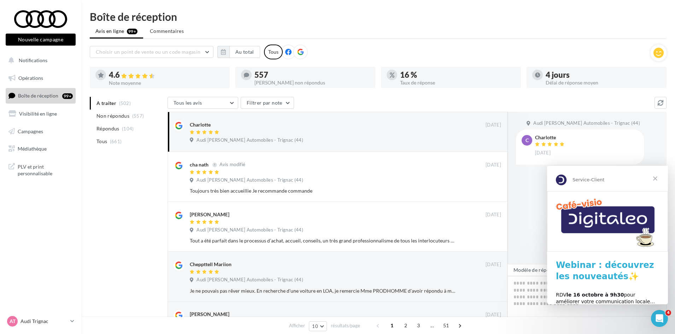  Describe the element at coordinates (199, 165) in the screenshot. I see `div: cha nath` at that location.